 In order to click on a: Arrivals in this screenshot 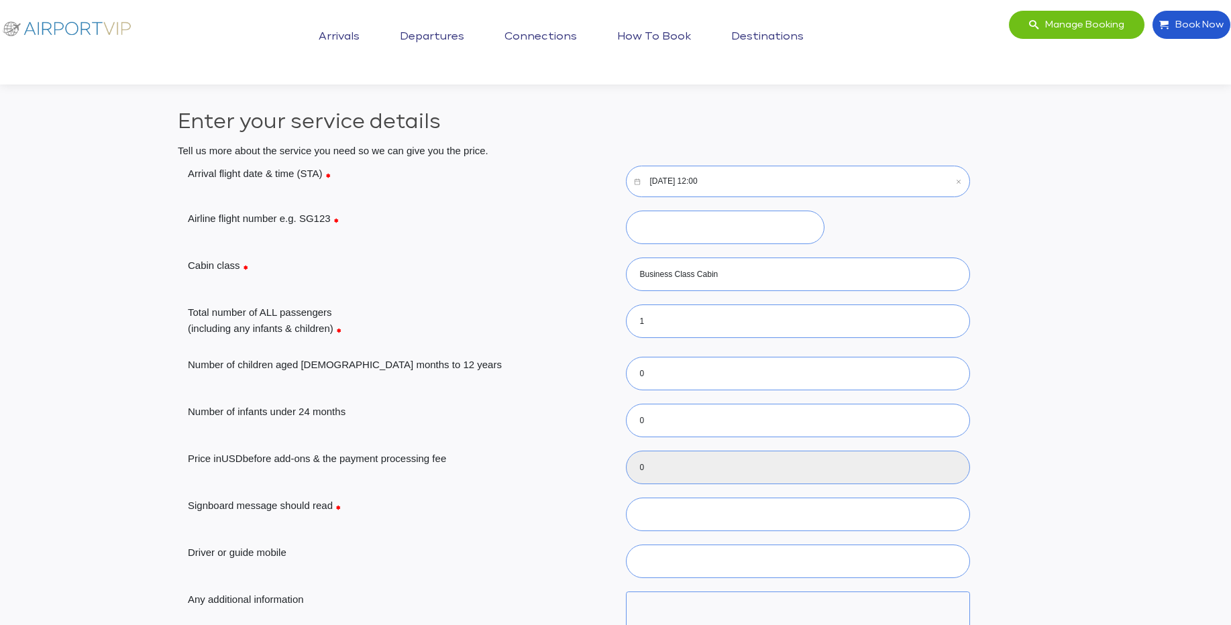, I will do `click(339, 37)`.